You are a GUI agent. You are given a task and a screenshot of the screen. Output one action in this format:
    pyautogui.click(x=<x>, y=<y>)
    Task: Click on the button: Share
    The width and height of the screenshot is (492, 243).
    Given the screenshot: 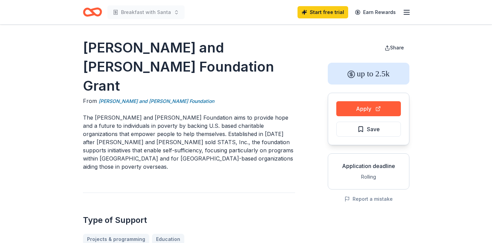 What is the action you would take?
    pyautogui.click(x=394, y=48)
    